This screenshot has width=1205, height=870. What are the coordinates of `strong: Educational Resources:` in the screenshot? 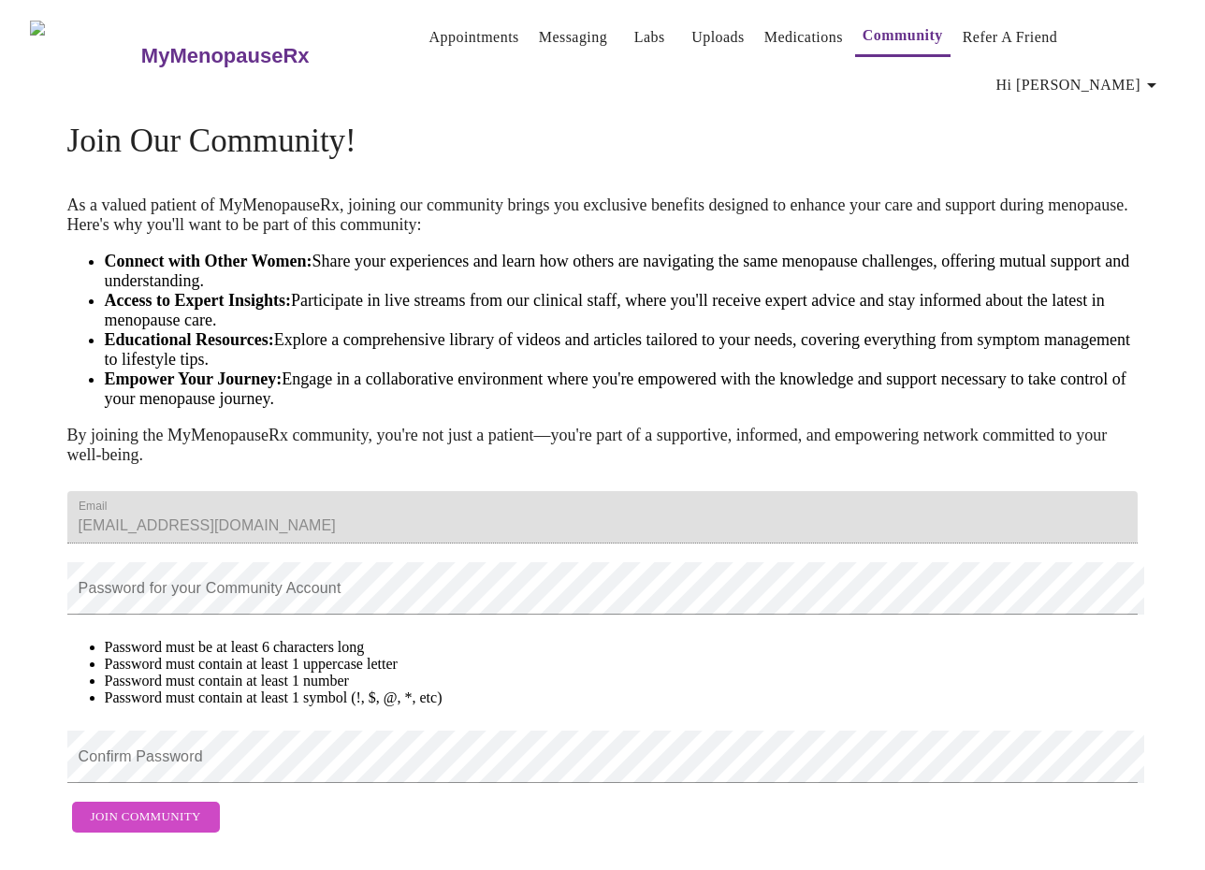 It's located at (189, 340).